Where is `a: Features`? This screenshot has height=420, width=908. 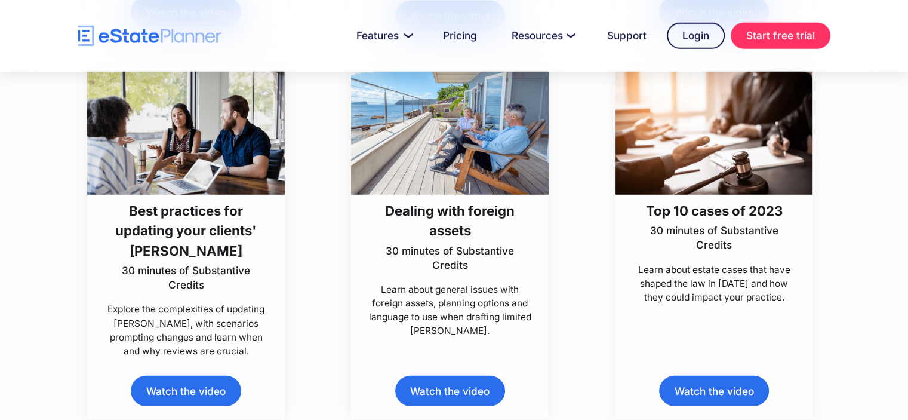
a: Features is located at coordinates (382, 36).